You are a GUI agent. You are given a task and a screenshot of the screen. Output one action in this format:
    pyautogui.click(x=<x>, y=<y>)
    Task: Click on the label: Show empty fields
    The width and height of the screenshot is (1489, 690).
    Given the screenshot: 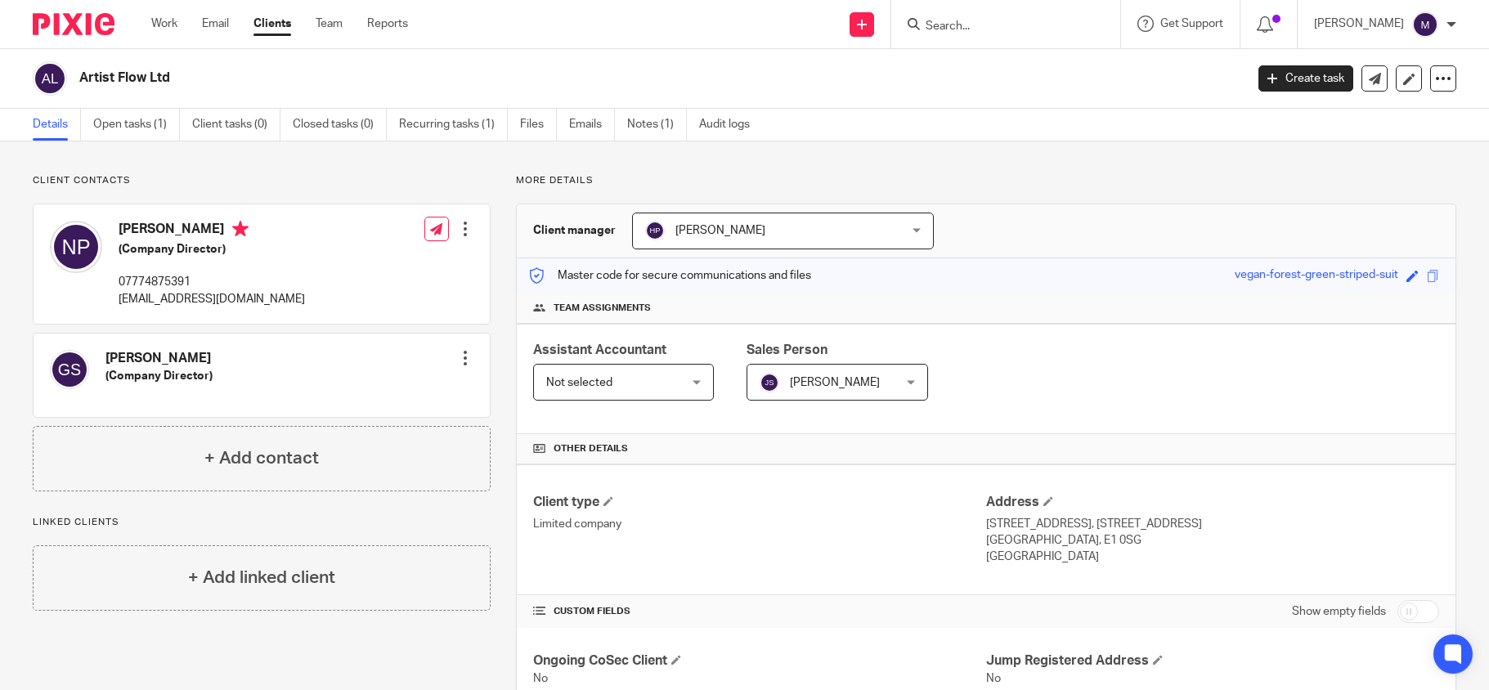 What is the action you would take?
    pyautogui.click(x=1338, y=612)
    